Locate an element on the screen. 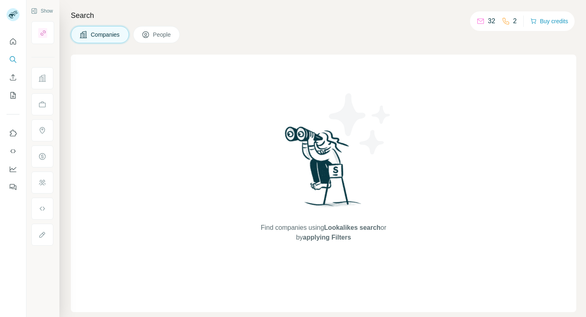 This screenshot has height=317, width=586. h4: Search is located at coordinates (324, 15).